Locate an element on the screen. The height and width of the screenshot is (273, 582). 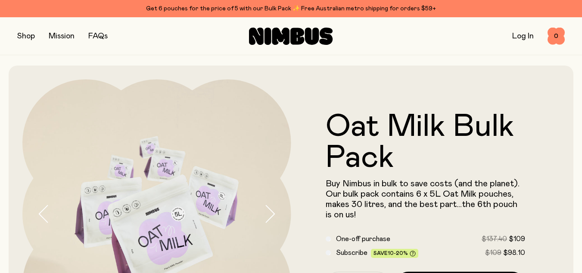
span: 10-20% is located at coordinates (398, 253).